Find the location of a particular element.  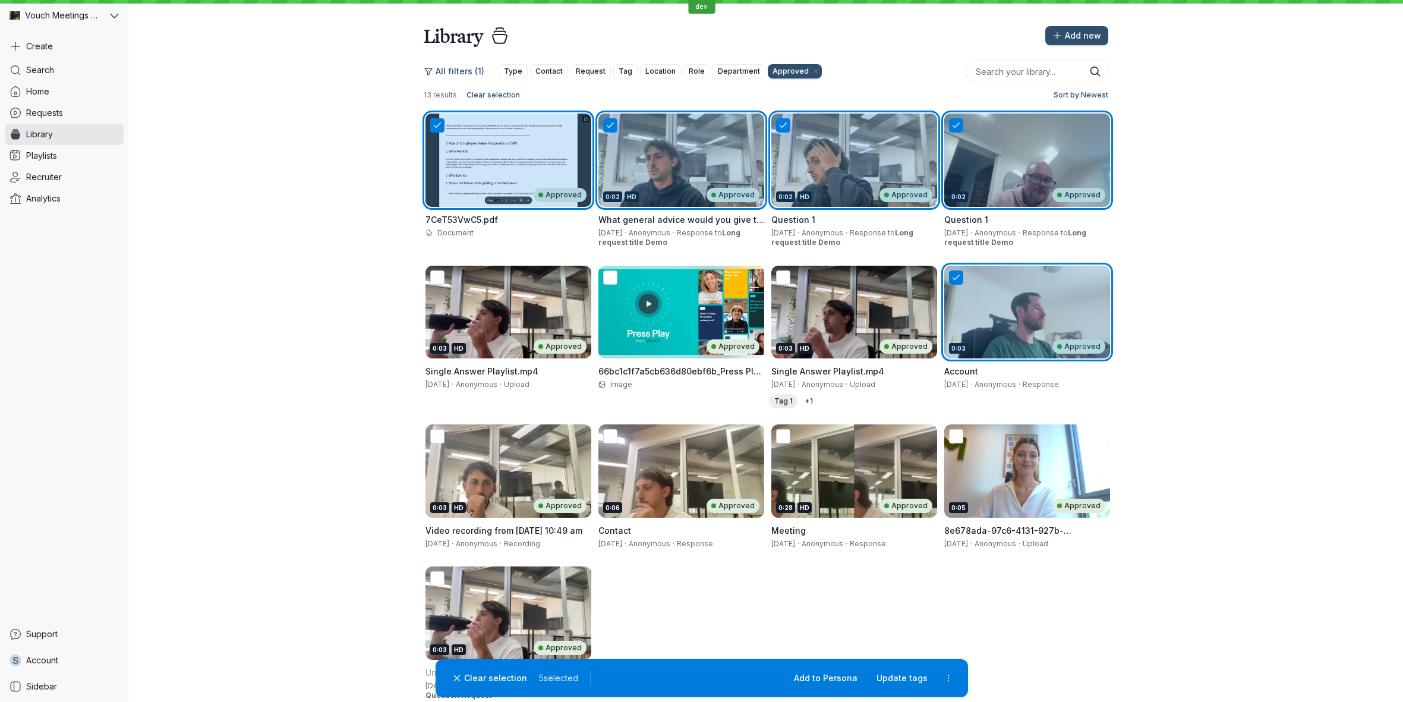

span: Support is located at coordinates (42, 634).